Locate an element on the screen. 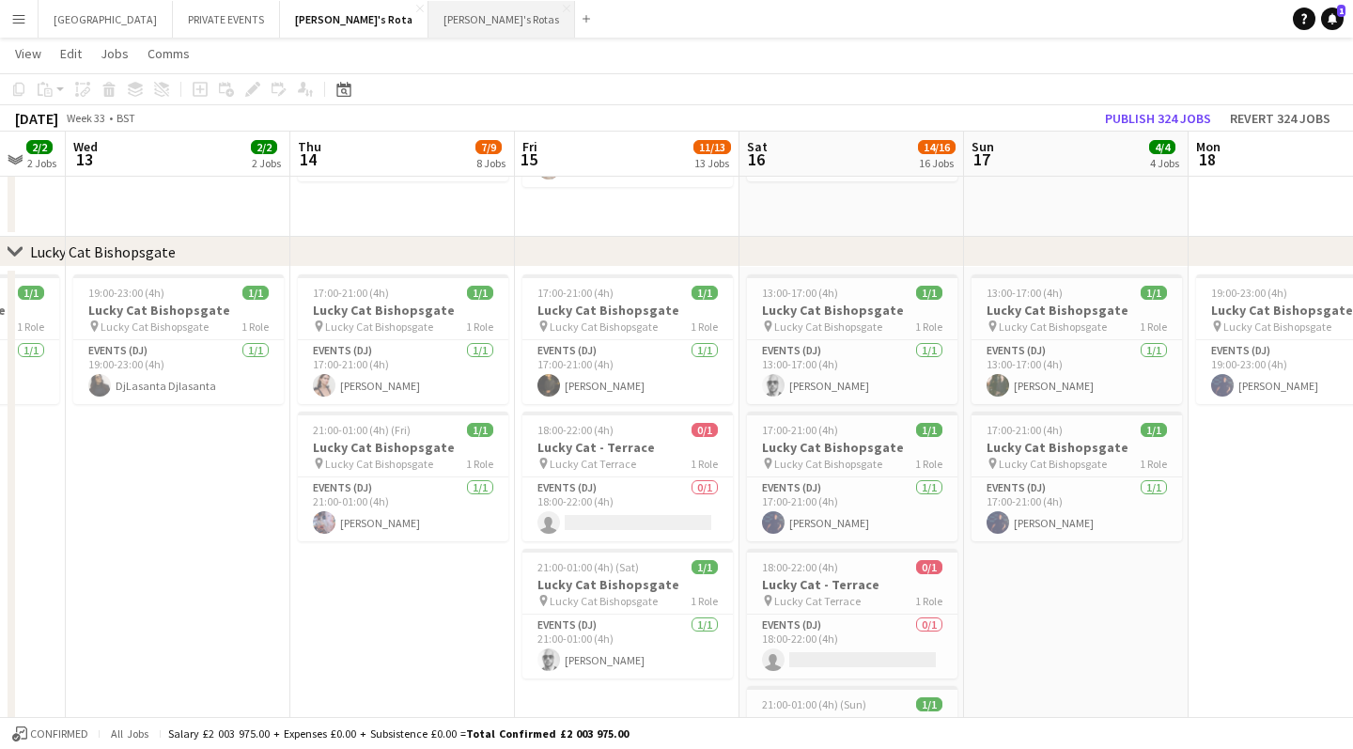 Image resolution: width=1353 pixels, height=749 pixels. span: 21:00-01:00 (4h) (Sat) is located at coordinates (588, 567).